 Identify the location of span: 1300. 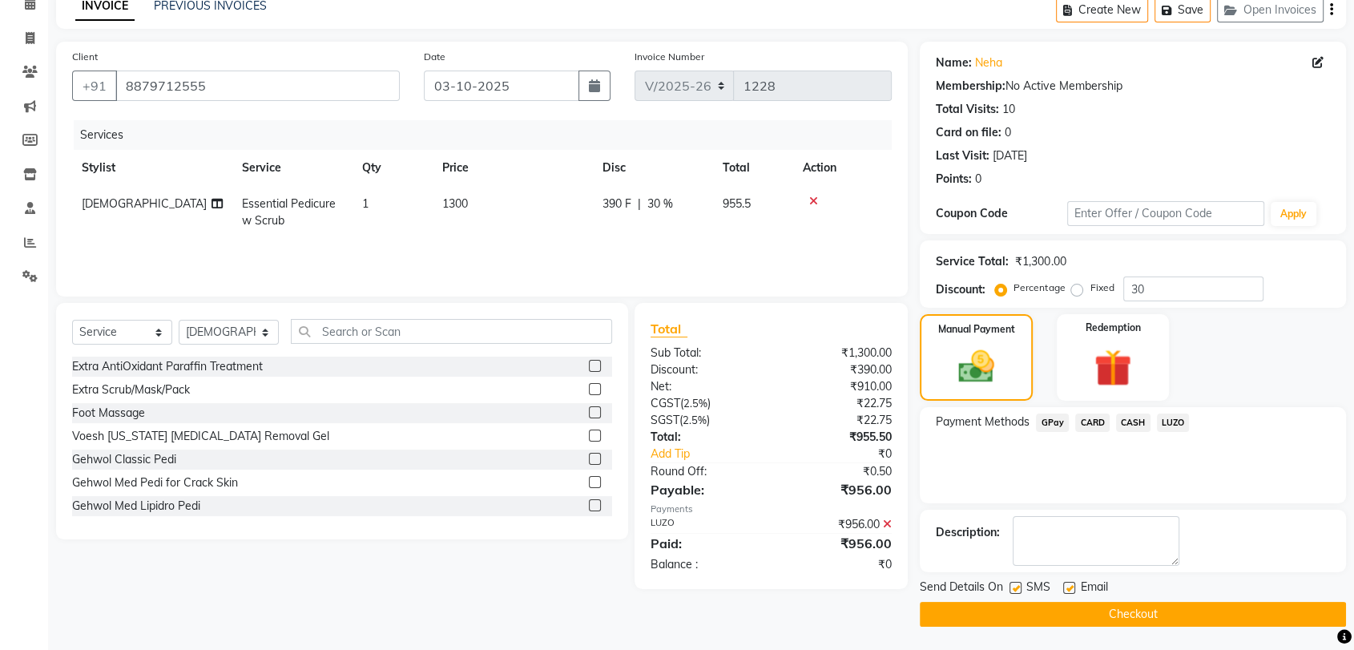
(455, 203).